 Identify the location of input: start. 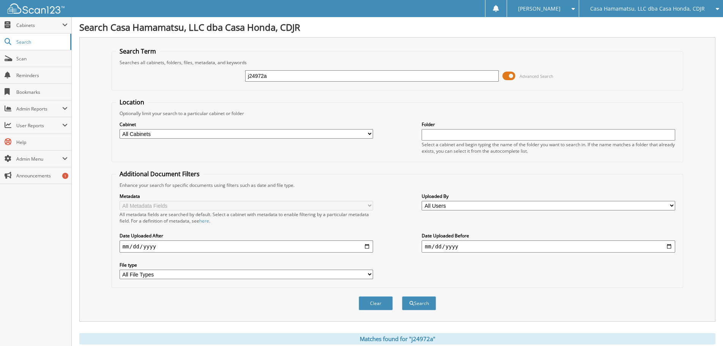
(246, 246).